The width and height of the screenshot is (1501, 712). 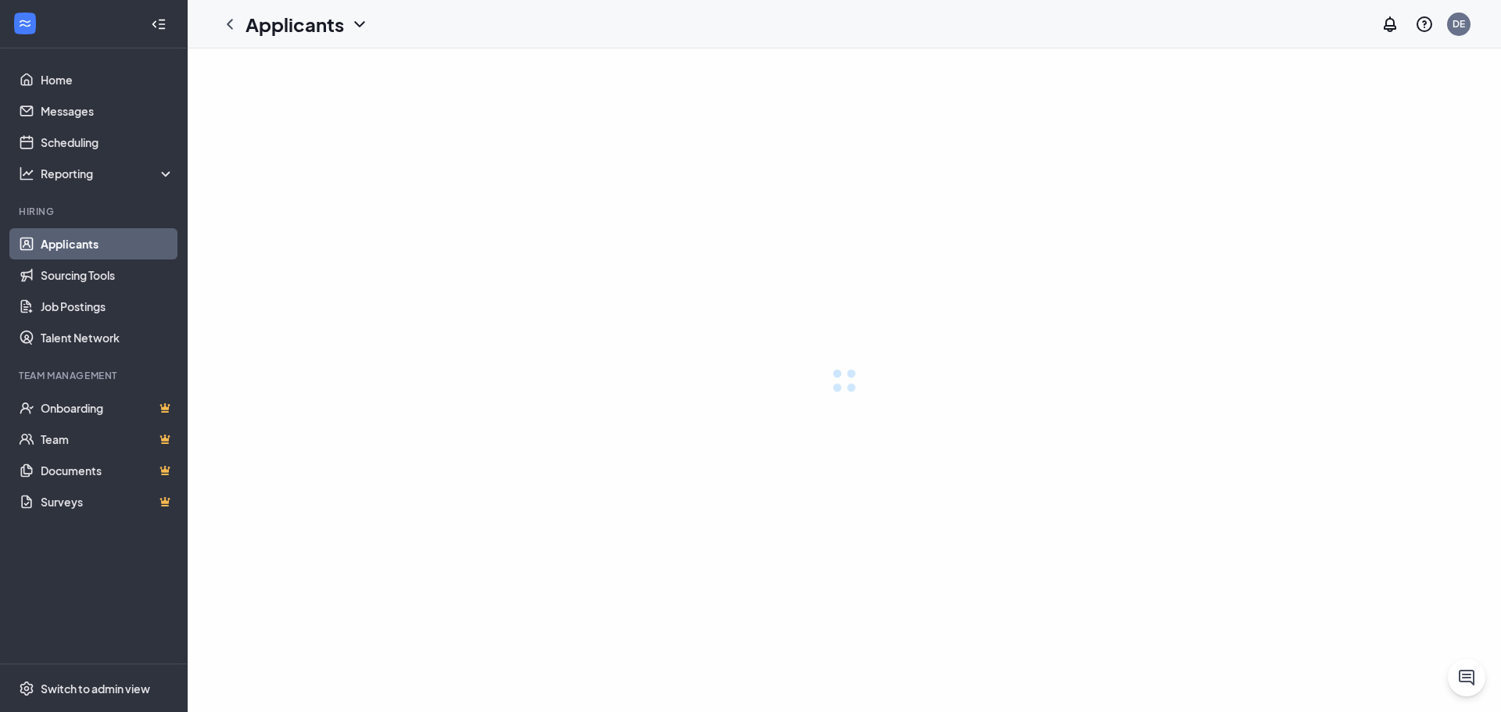 What do you see at coordinates (1390, 24) in the screenshot?
I see `svg: Notifications` at bounding box center [1390, 24].